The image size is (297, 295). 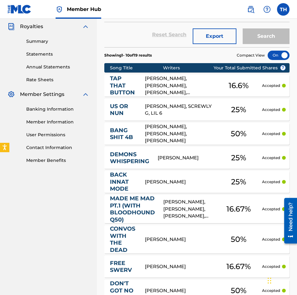 I want to click on div: Song Title, so click(x=137, y=68).